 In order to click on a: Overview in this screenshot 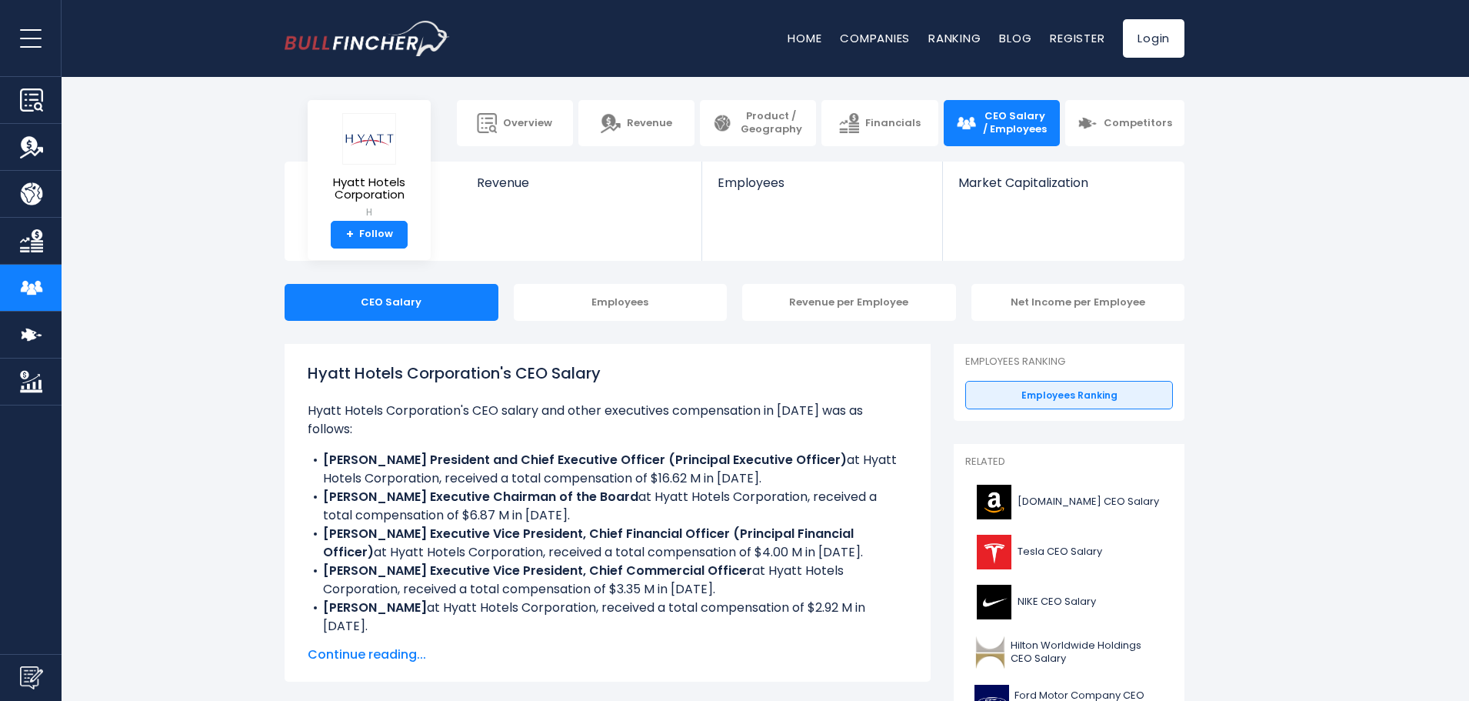, I will do `click(515, 123)`.